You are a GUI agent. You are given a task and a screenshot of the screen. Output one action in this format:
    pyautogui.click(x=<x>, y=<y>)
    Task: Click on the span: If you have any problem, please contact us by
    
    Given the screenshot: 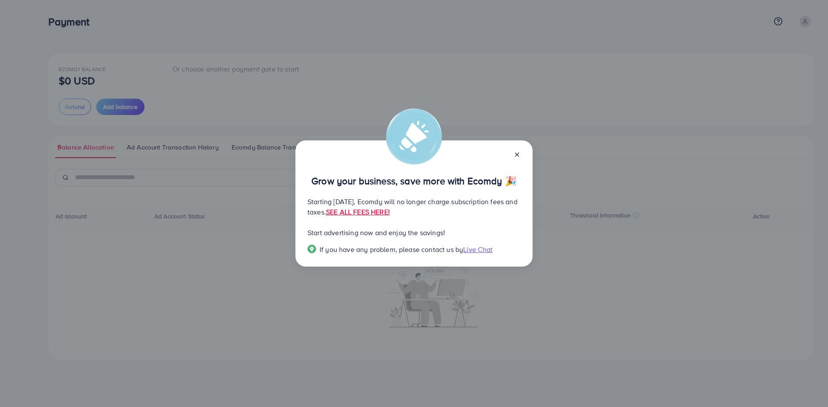 What is the action you would take?
    pyautogui.click(x=391, y=250)
    